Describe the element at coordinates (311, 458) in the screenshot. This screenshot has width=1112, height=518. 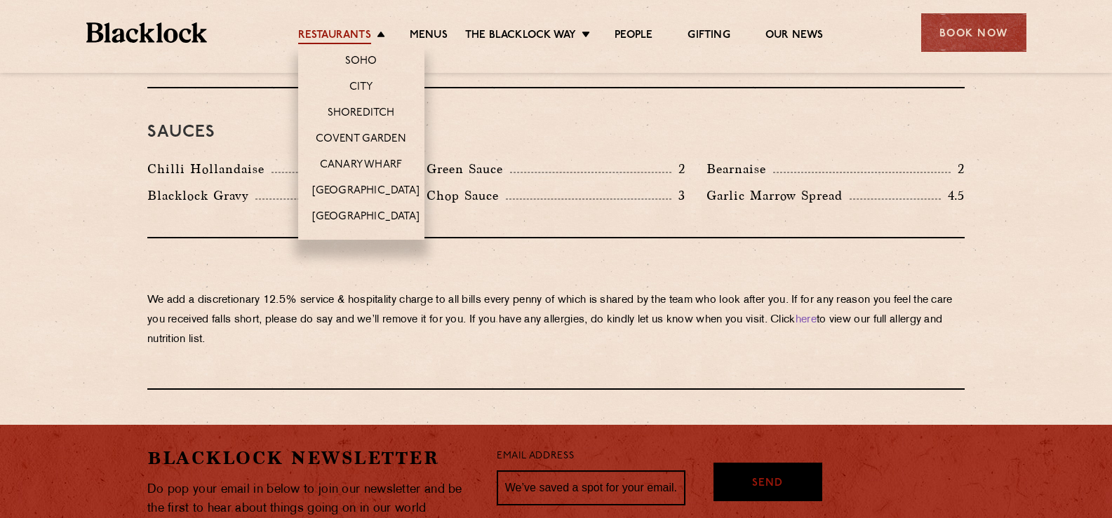
I see `h2: Blacklock Newsletter` at that location.